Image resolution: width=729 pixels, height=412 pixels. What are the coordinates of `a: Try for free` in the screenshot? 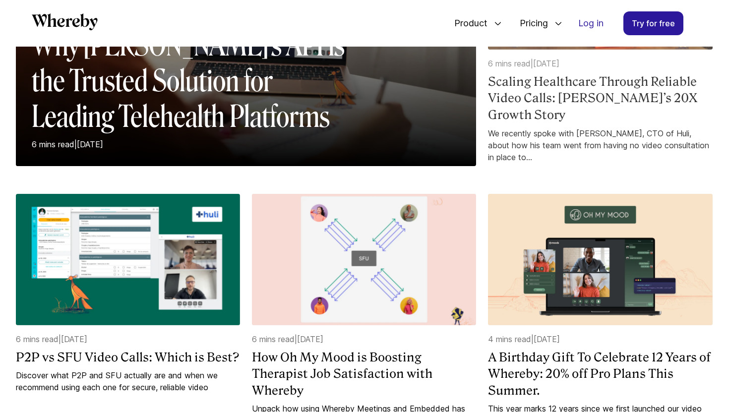 It's located at (653, 23).